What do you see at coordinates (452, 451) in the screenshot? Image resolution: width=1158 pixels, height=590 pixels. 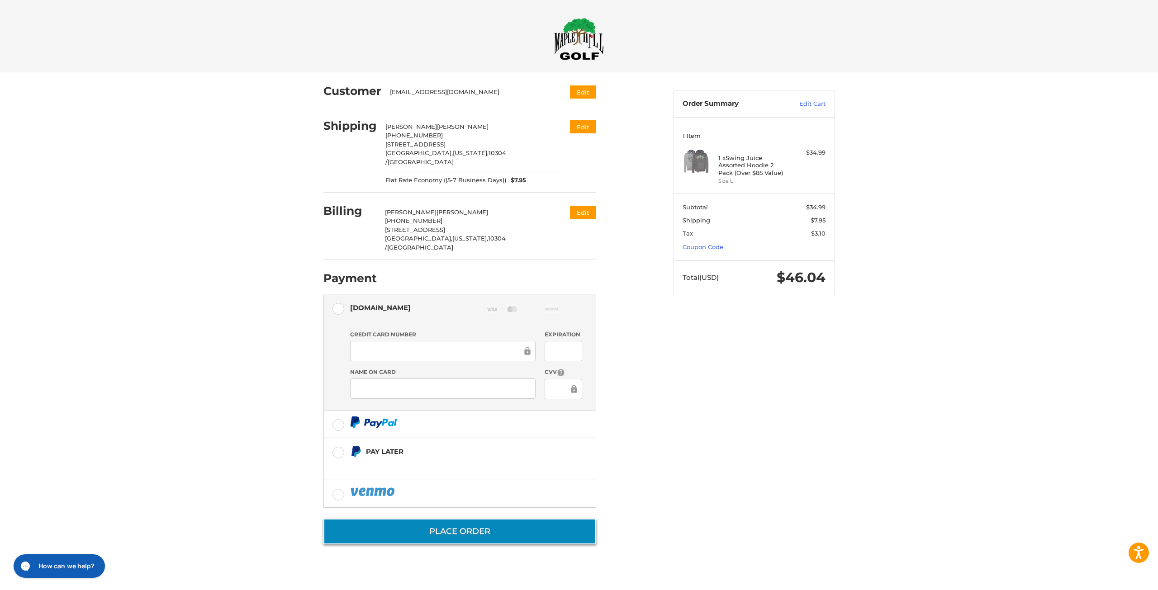 I see `div: Pay Later` at bounding box center [452, 451].